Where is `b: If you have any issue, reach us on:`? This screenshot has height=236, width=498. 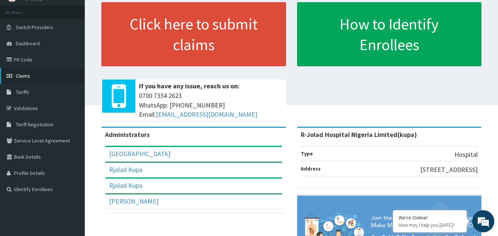 b: If you have any issue, reach us on: is located at coordinates (189, 86).